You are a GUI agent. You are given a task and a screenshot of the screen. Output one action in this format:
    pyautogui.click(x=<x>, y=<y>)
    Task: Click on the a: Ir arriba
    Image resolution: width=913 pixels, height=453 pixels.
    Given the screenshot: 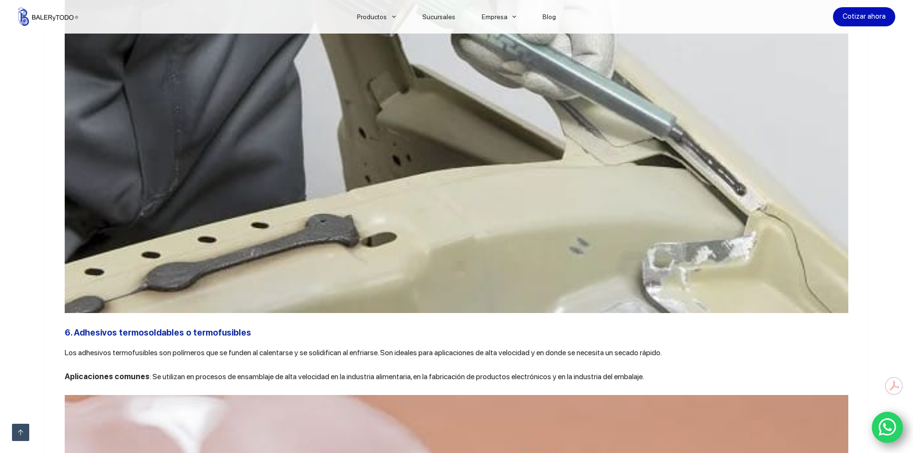 What is the action you would take?
    pyautogui.click(x=21, y=432)
    